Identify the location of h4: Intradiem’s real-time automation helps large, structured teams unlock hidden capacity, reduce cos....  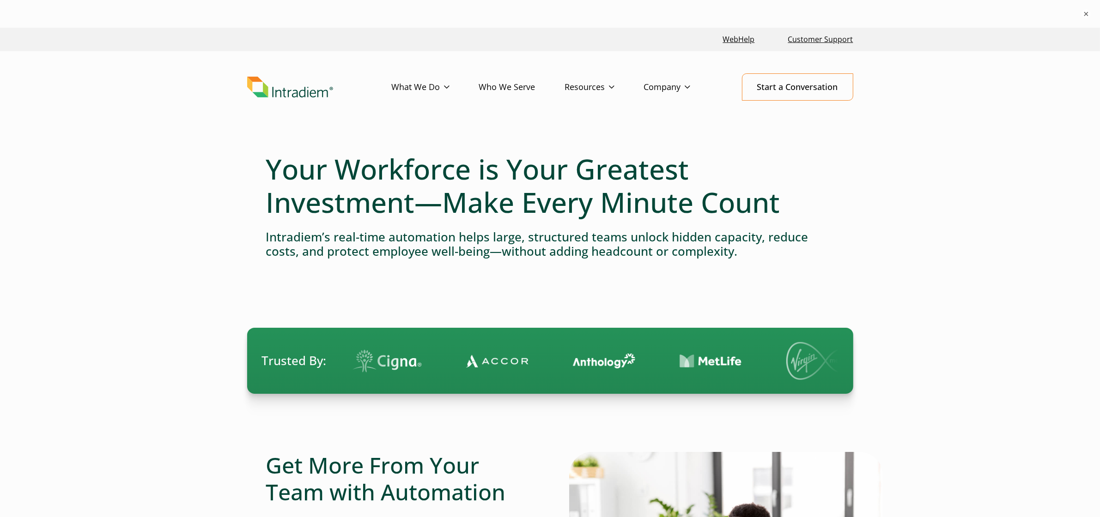
(550, 244).